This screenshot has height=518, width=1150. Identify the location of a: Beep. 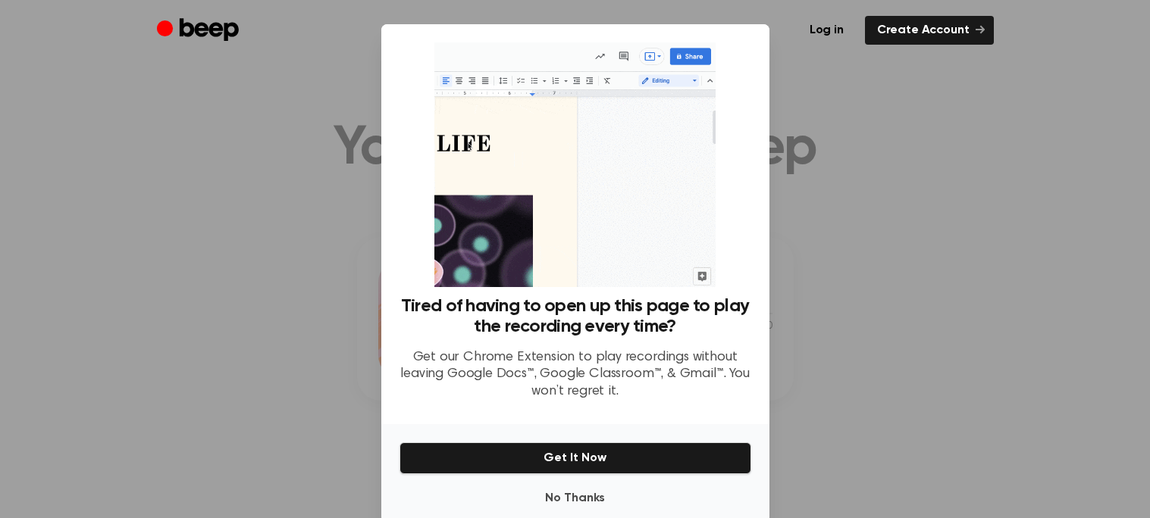
(199, 30).